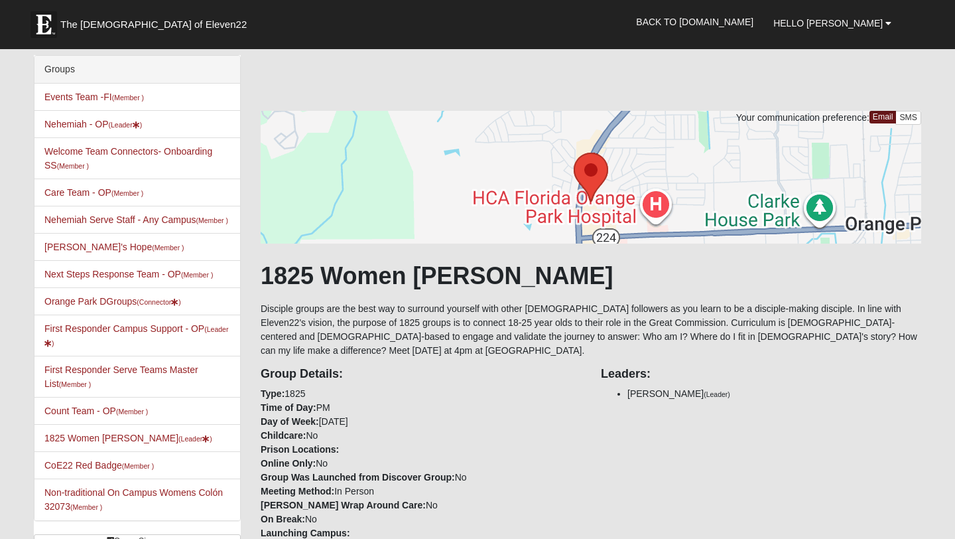 This screenshot has width=955, height=539. What do you see at coordinates (128, 158) in the screenshot?
I see `a: Welcome Team Connectors- Onboarding SS(Member )` at bounding box center [128, 158].